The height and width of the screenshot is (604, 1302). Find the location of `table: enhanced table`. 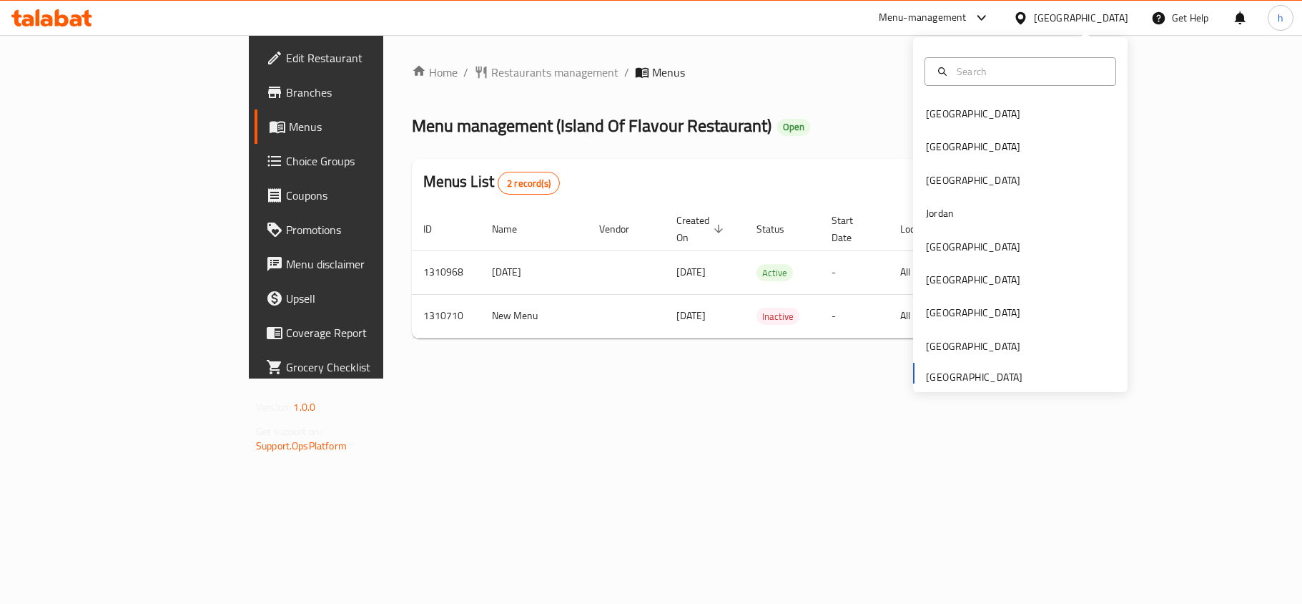

table: enhanced table is located at coordinates (767, 272).